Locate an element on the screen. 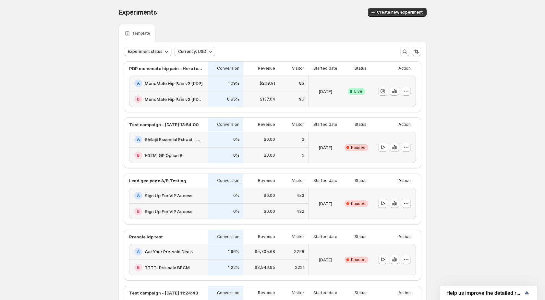 This screenshot has height=300, width=545. span: Experiment status is located at coordinates (145, 52).